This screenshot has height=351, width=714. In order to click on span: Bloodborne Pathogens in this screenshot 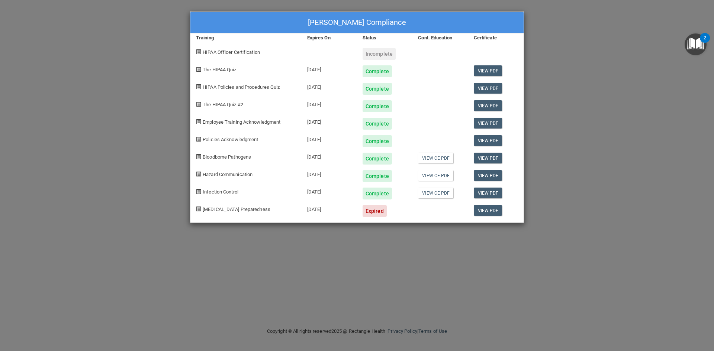, I will do `click(227, 157)`.